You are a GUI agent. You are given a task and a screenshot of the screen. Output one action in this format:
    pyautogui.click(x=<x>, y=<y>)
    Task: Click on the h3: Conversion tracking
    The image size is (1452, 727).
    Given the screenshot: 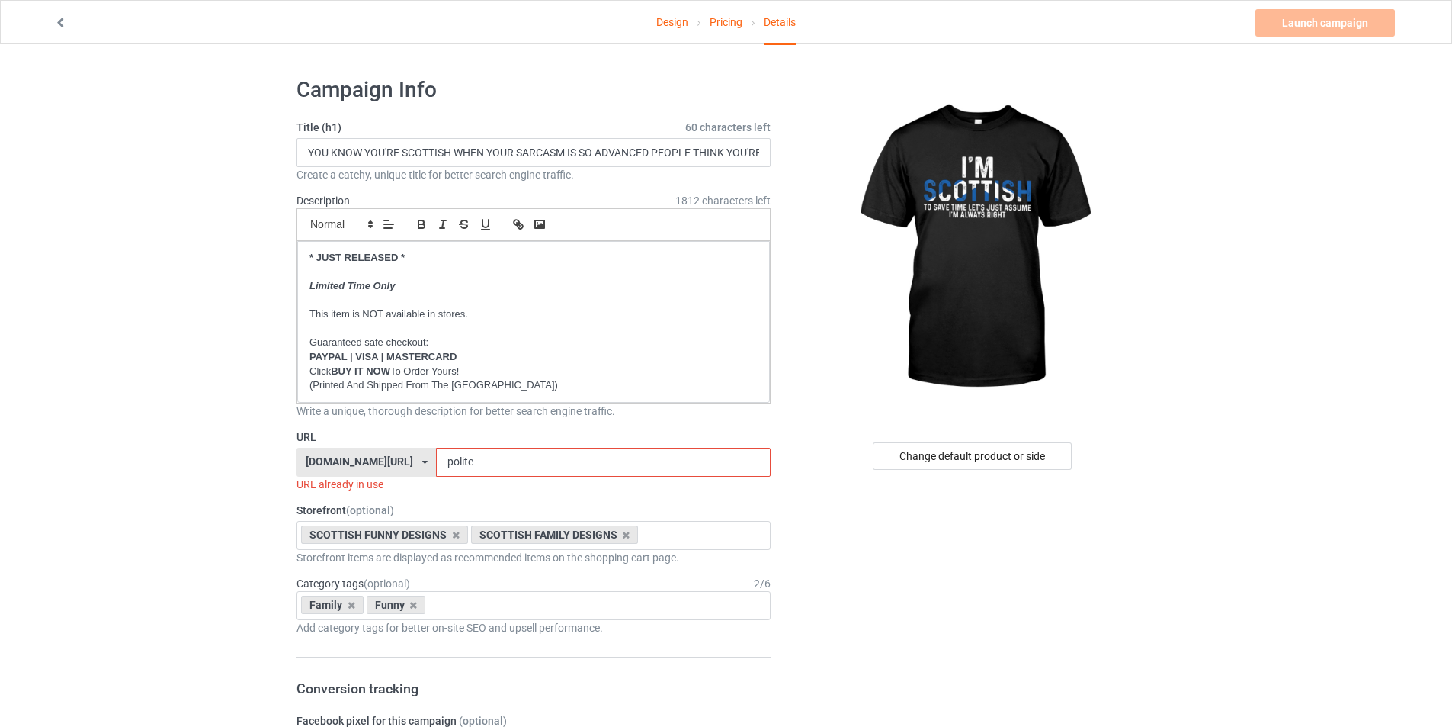 What is the action you would take?
    pyautogui.click(x=534, y=688)
    